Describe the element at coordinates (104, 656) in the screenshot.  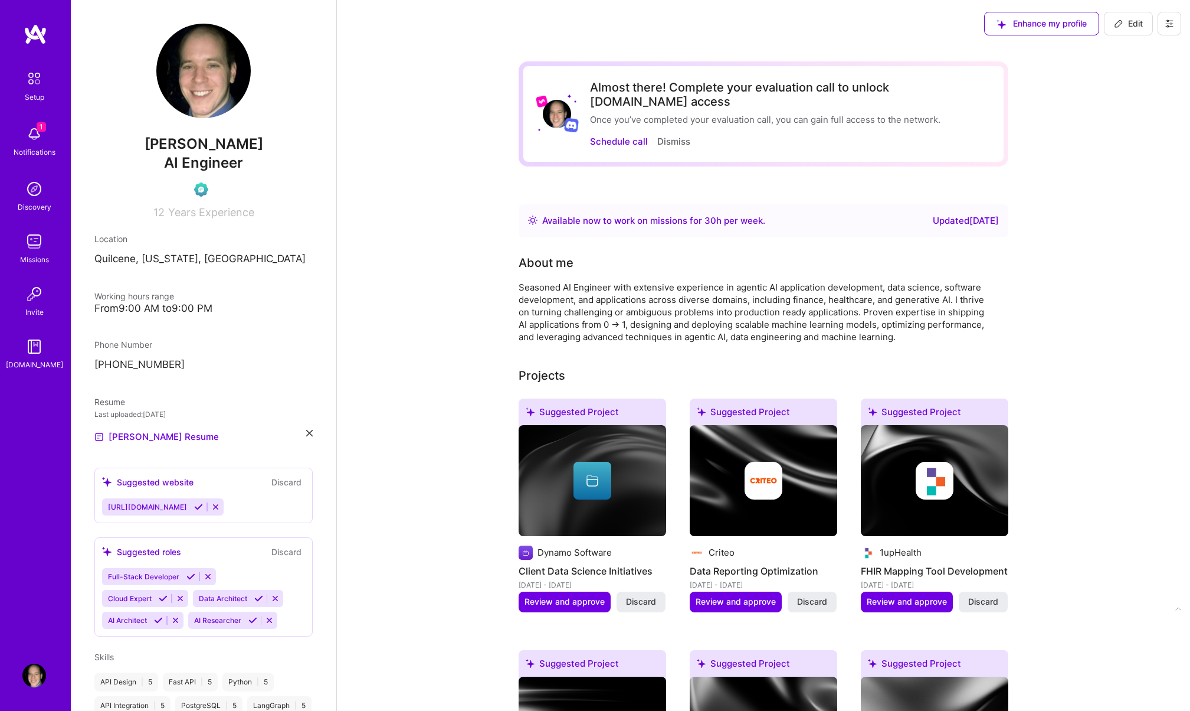
I see `span: Skills` at that location.